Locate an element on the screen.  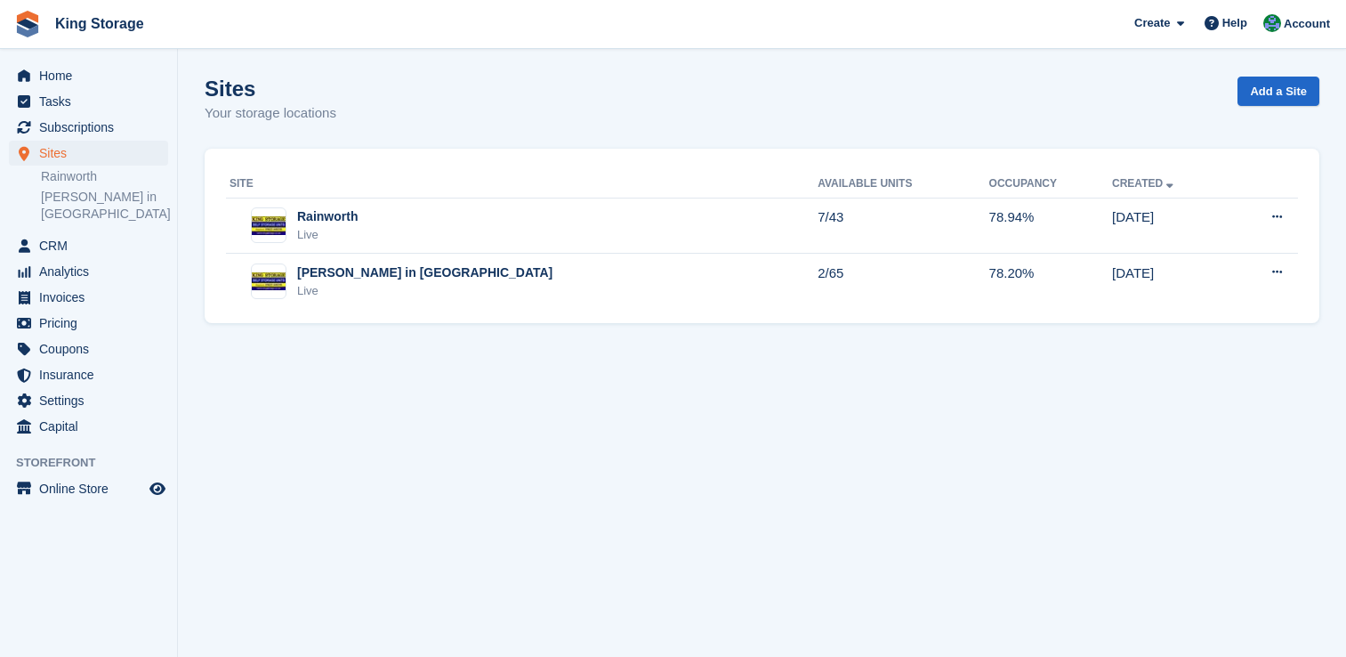
img: Image of Rainworth site is located at coordinates (269, 225).